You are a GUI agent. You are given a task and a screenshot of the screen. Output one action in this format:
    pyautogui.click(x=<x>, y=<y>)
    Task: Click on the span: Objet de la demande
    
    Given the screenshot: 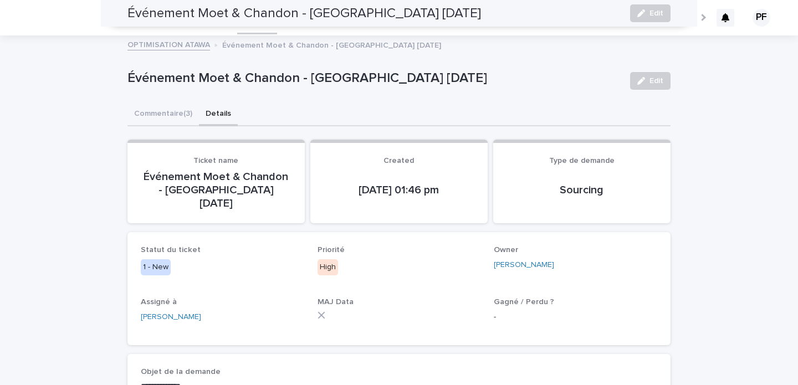 What is the action you would take?
    pyautogui.click(x=181, y=372)
    